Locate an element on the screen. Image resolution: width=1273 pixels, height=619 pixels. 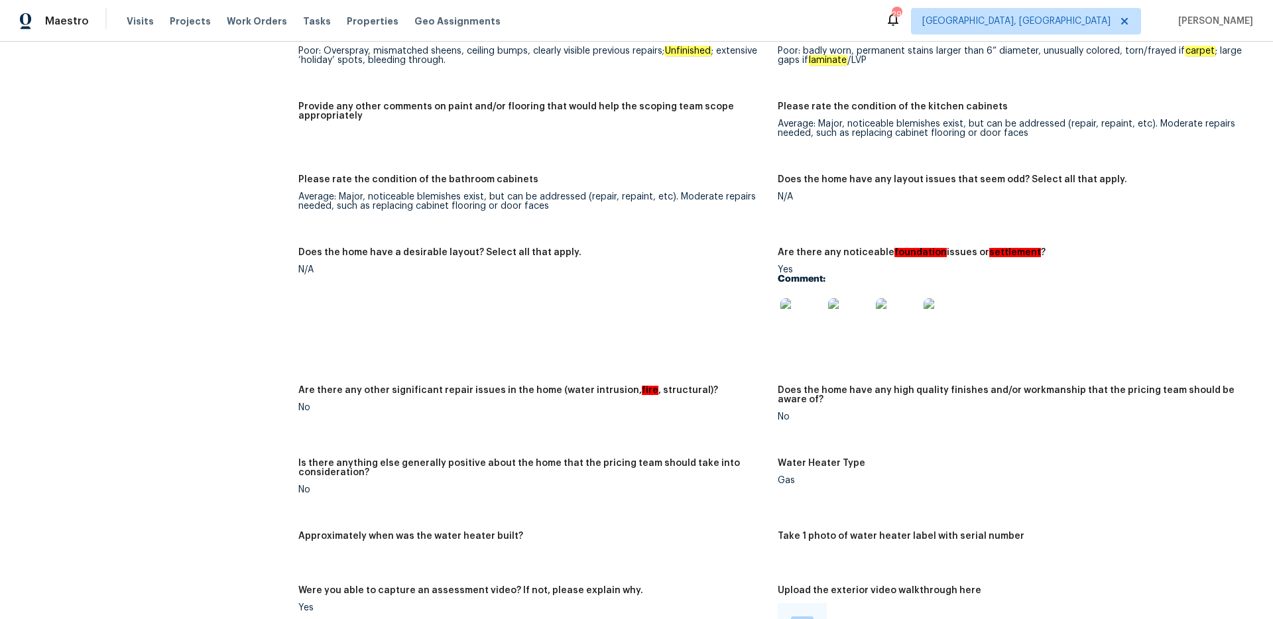
h5: Does the home have any high quality finishes and/or workmanship that the pricing team should be a... is located at coordinates (1012, 395).